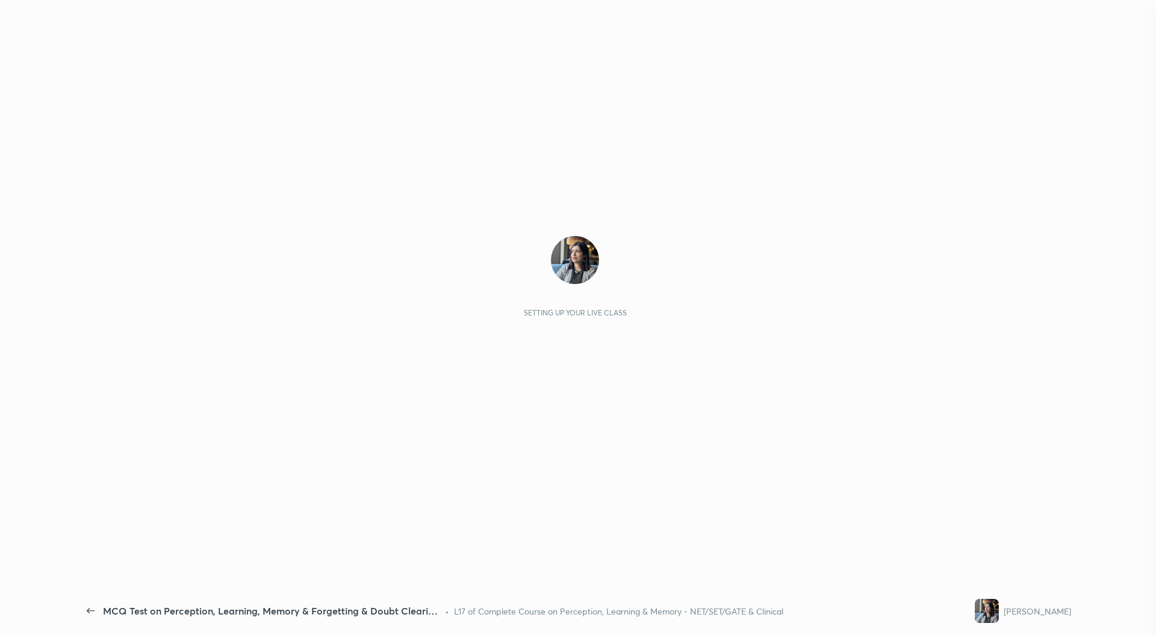  I want to click on div: Setting up your live class, so click(575, 313).